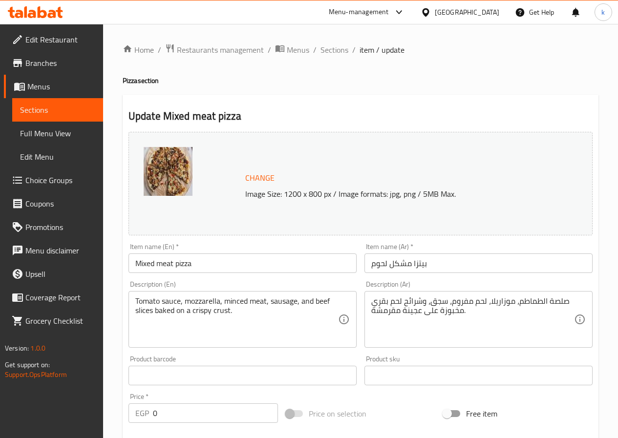 The width and height of the screenshot is (618, 438). Describe the element at coordinates (220, 50) in the screenshot. I see `span: Restaurants management` at that location.